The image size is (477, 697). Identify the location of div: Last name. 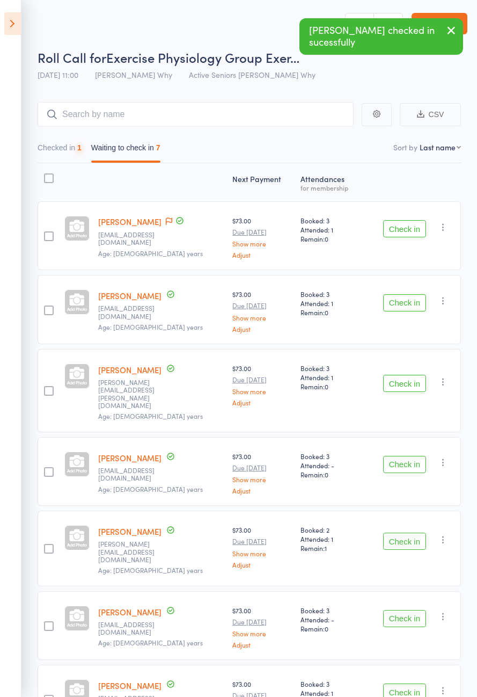
(437, 147).